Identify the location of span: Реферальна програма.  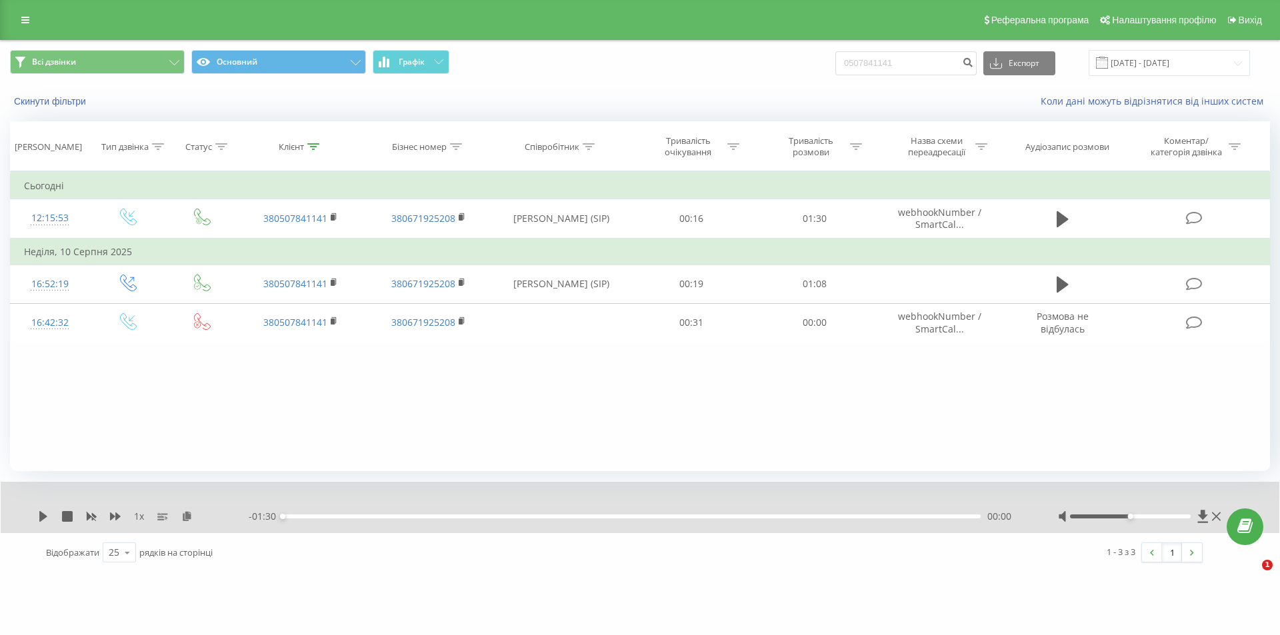
(1040, 20).